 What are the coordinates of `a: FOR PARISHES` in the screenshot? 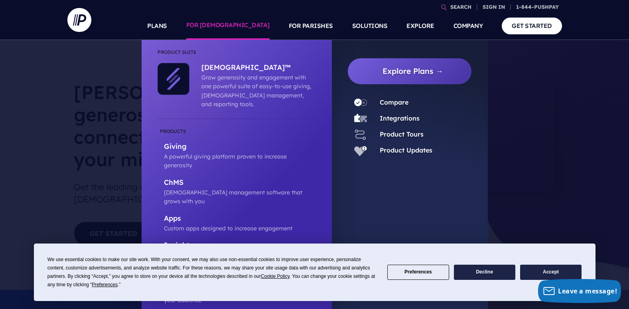 It's located at (311, 26).